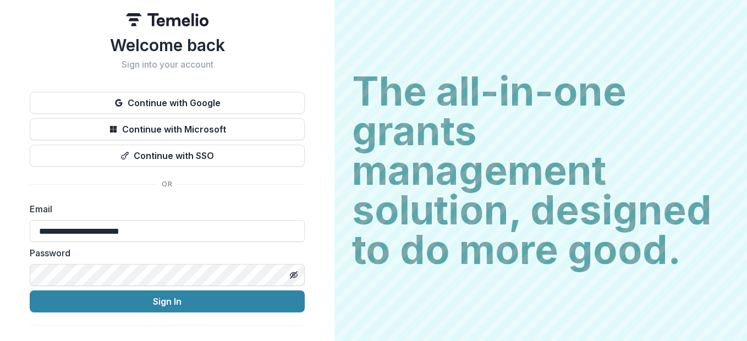 This screenshot has height=341, width=747. Describe the element at coordinates (164, 253) in the screenshot. I see `label: Password` at that location.